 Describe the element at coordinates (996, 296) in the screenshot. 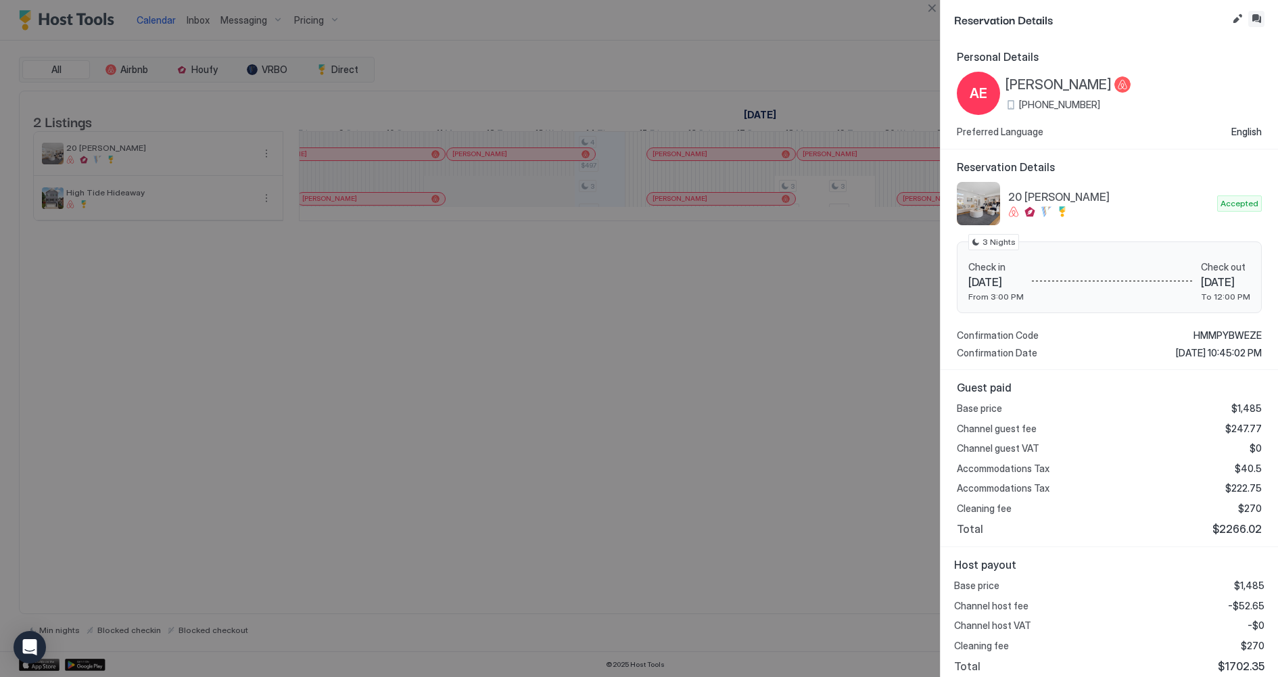

I see `span: From 3:00 PM` at that location.